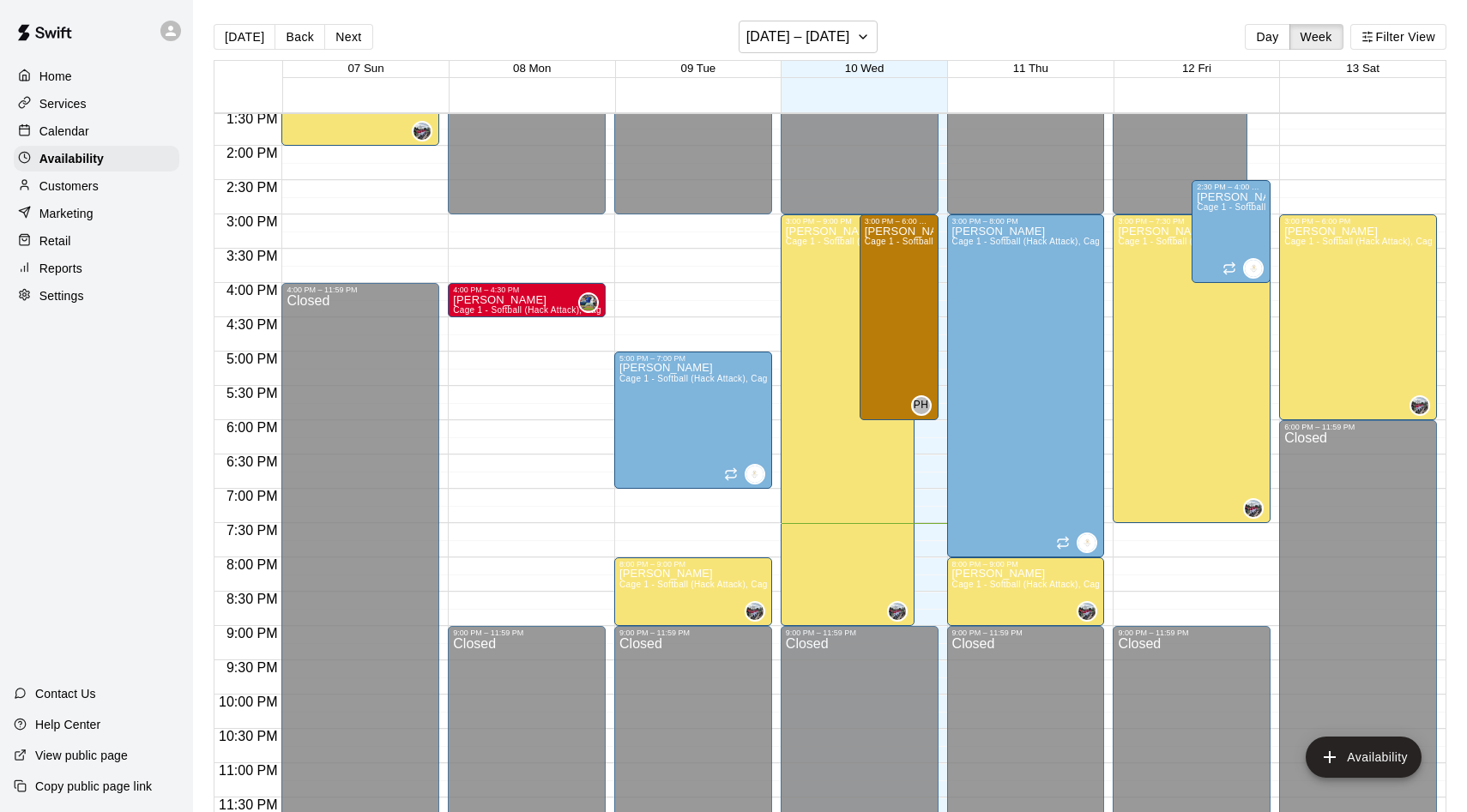 The width and height of the screenshot is (1467, 812). I want to click on div: Brandon Gold, so click(589, 302).